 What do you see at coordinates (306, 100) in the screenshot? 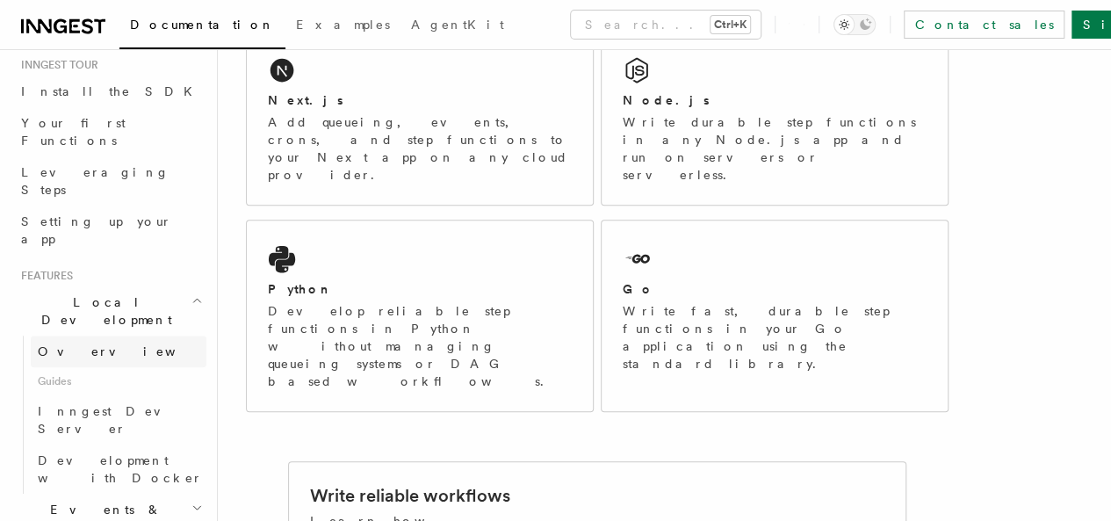
I see `h2: Next.js` at bounding box center [306, 100].